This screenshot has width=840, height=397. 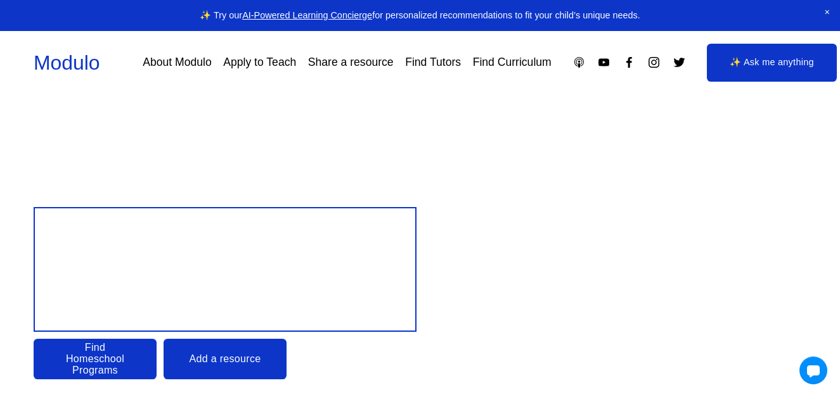 I want to click on a: ✨ Ask me anything, so click(x=772, y=63).